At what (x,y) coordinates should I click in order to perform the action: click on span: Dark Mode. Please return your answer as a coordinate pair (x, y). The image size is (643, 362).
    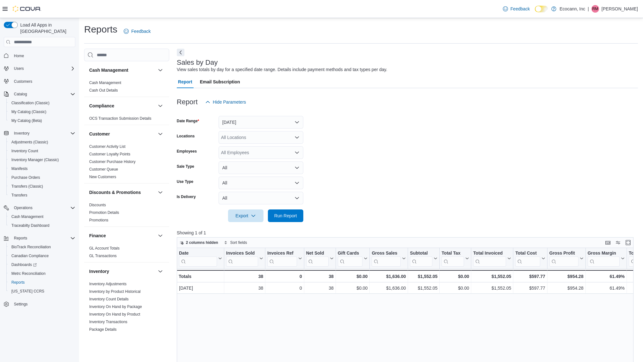
    Looking at the image, I should click on (535, 12).